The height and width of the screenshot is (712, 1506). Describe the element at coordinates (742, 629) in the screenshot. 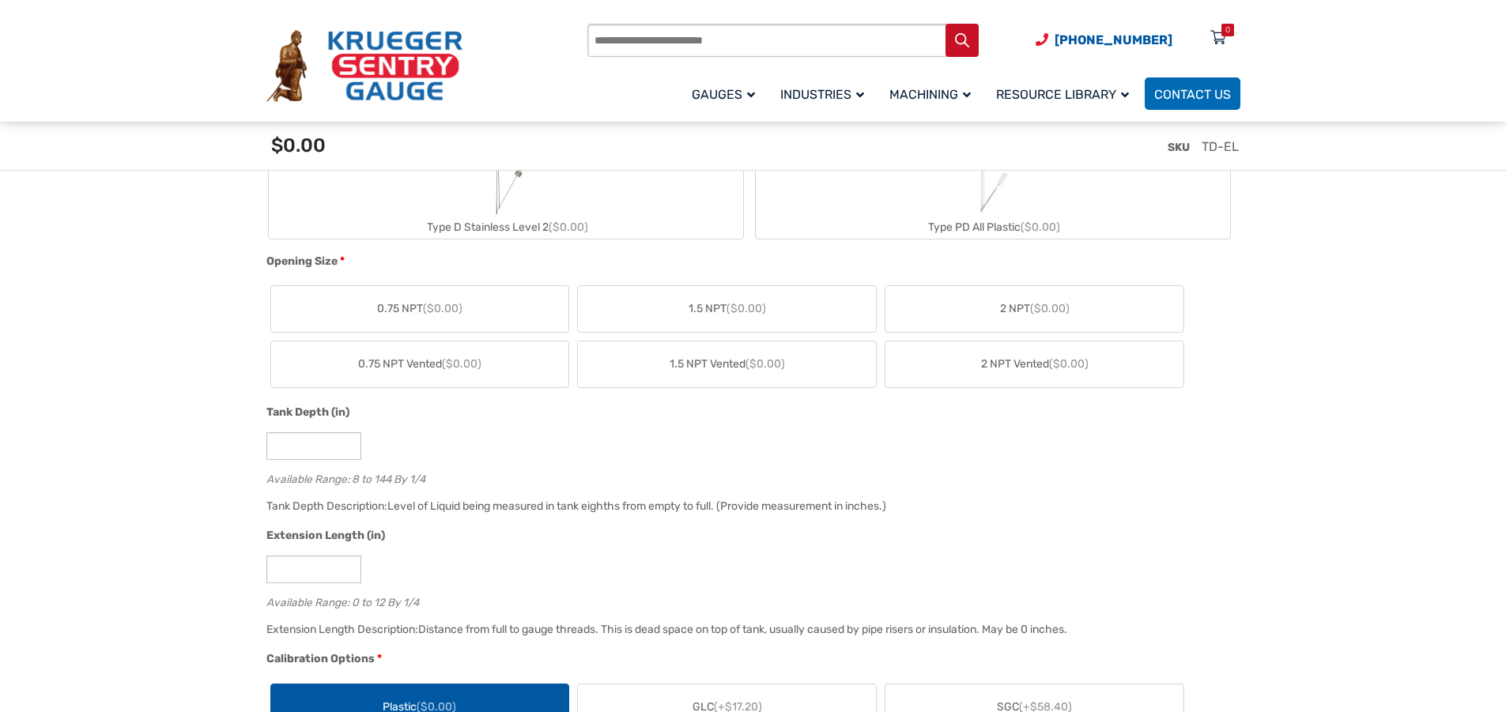

I see `div: Distance from full to gauge threads. This is dead space on top of tank, usually caused by pipe ri...` at that location.